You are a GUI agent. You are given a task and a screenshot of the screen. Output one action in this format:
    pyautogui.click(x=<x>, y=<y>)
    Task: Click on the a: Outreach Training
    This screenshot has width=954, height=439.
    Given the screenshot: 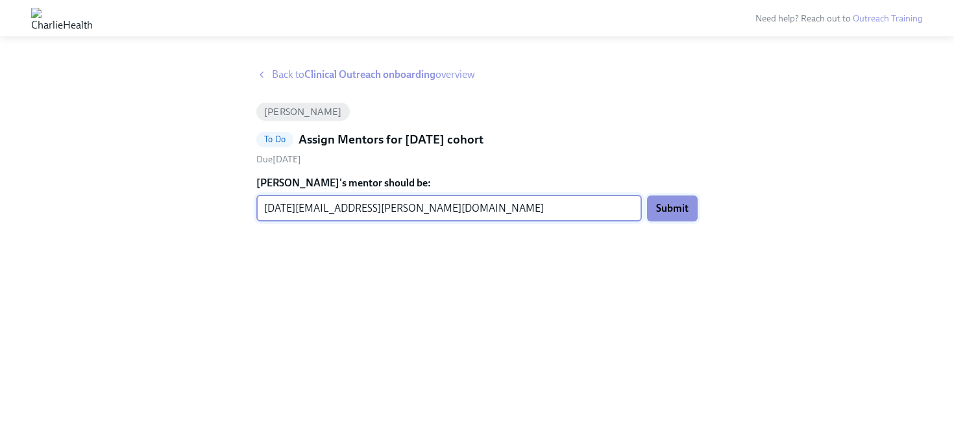 What is the action you would take?
    pyautogui.click(x=888, y=18)
    